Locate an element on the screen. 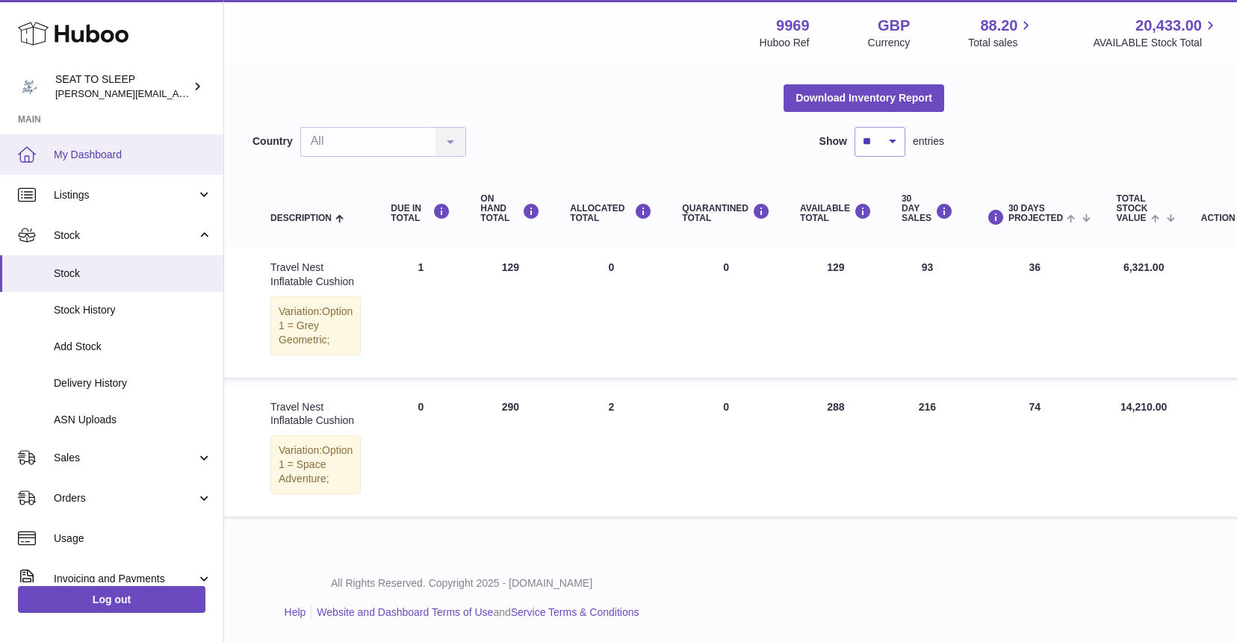 The image size is (1237, 642). span: My Dashboard is located at coordinates (133, 155).